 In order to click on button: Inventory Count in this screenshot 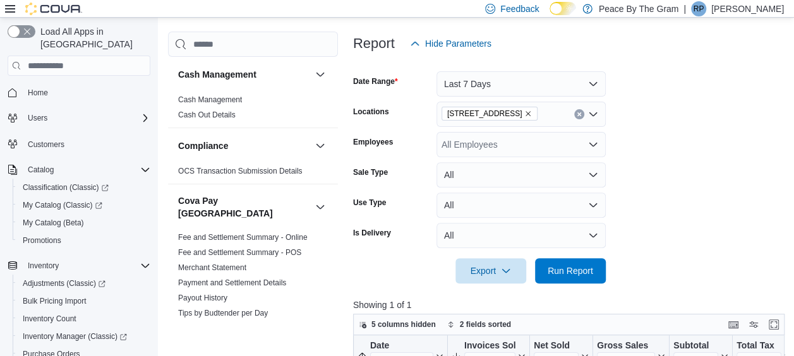, I will do `click(84, 319)`.